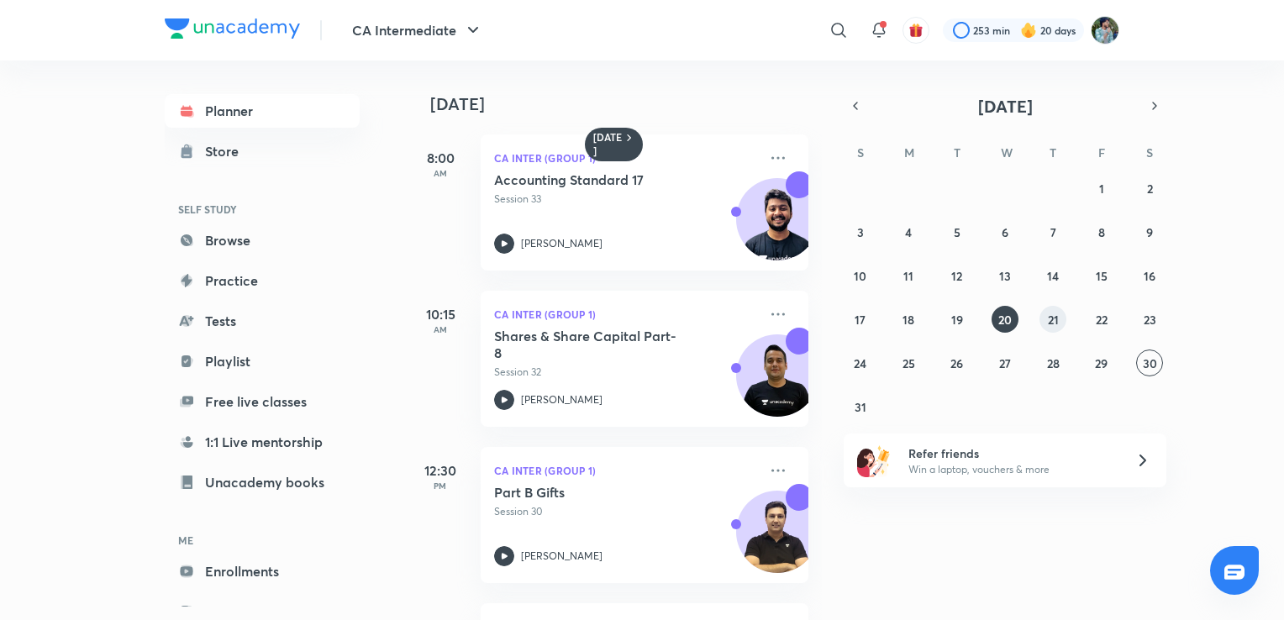 Image resolution: width=1284 pixels, height=620 pixels. I want to click on button: August 11, 2025, so click(908, 276).